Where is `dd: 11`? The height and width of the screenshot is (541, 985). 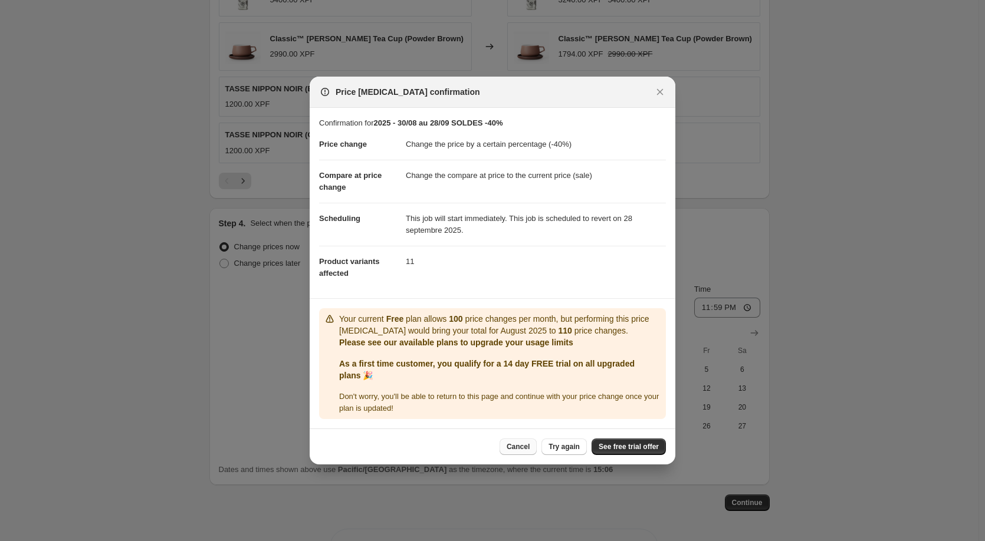 dd: 11 is located at coordinates (535, 261).